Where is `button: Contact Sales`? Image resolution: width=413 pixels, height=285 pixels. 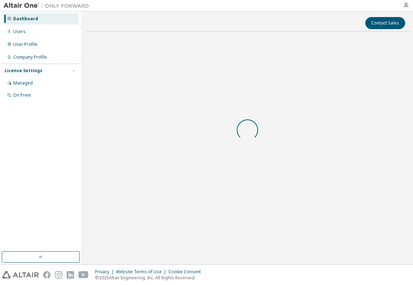
button: Contact Sales is located at coordinates (385, 23).